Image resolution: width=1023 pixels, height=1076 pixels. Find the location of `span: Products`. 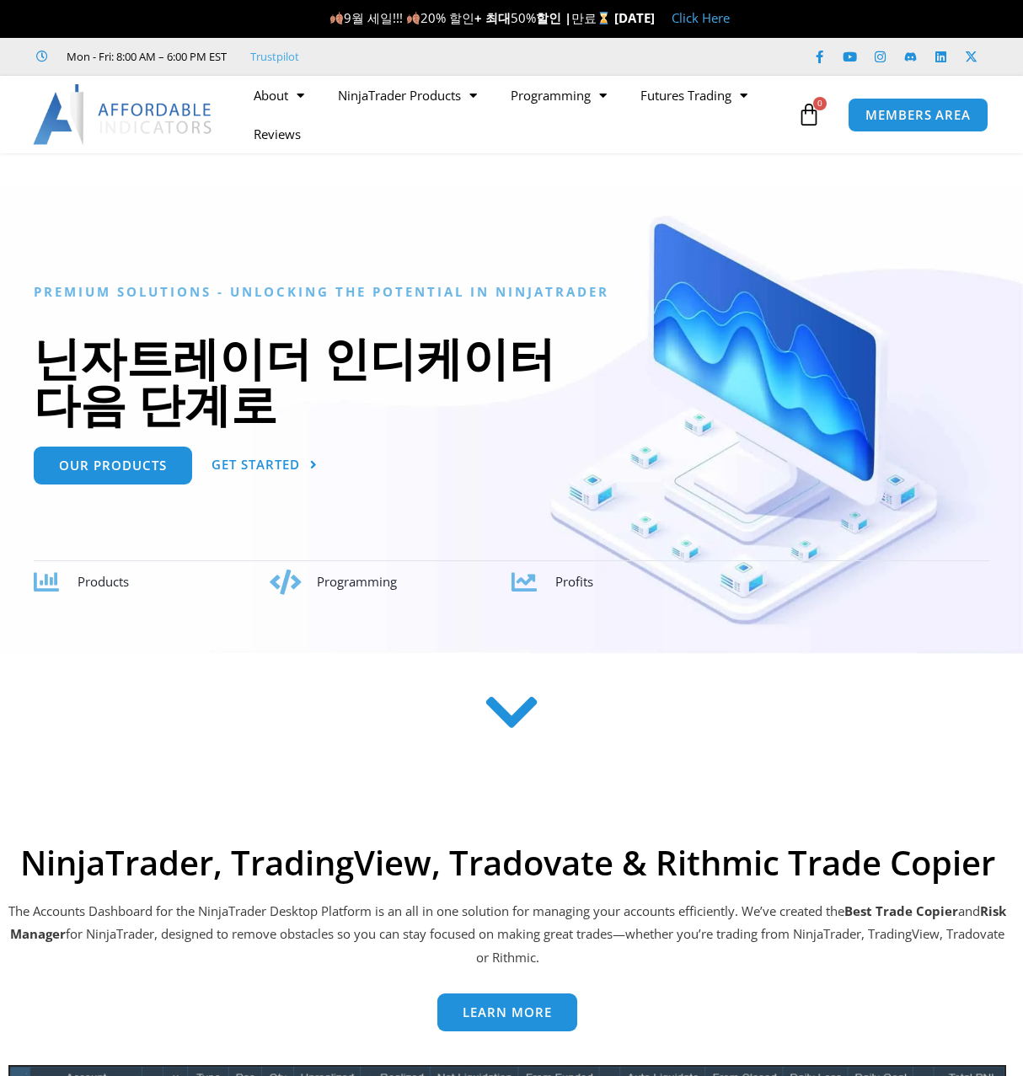

span: Products is located at coordinates (103, 581).